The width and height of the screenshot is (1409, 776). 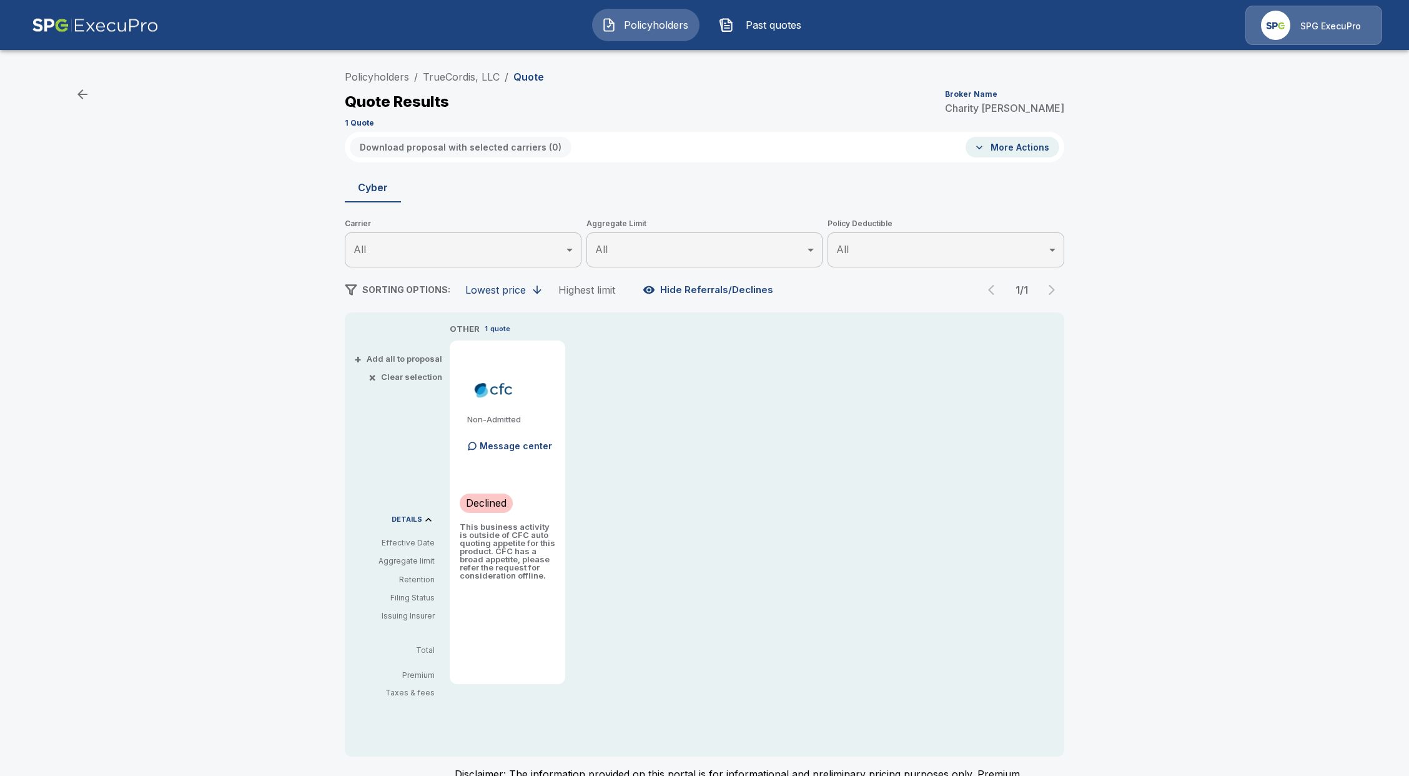 I want to click on img: Past quotes Icon, so click(x=726, y=25).